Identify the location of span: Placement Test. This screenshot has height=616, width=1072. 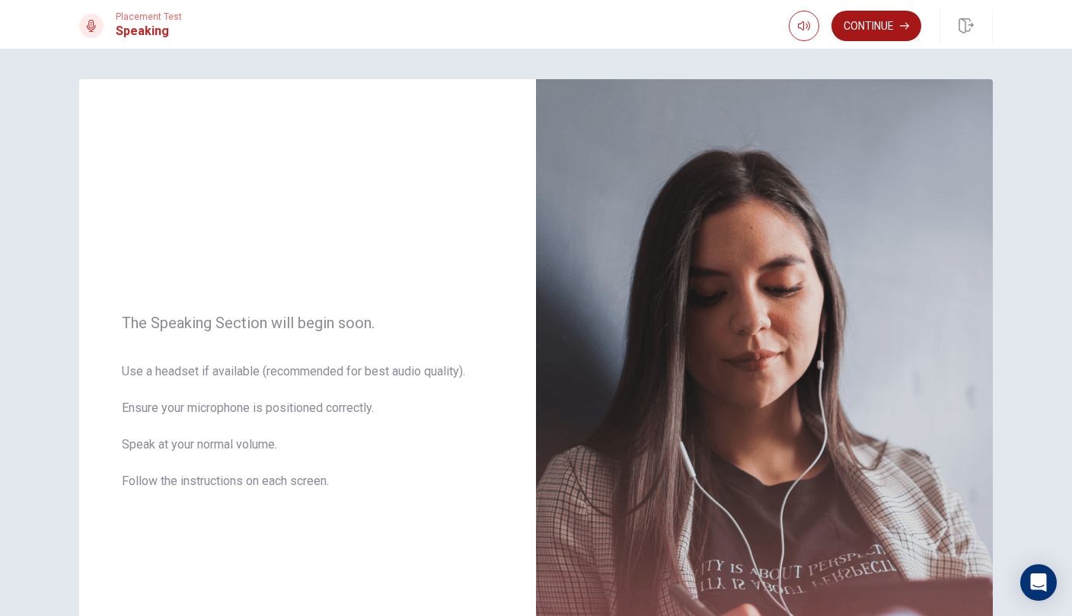
(148, 17).